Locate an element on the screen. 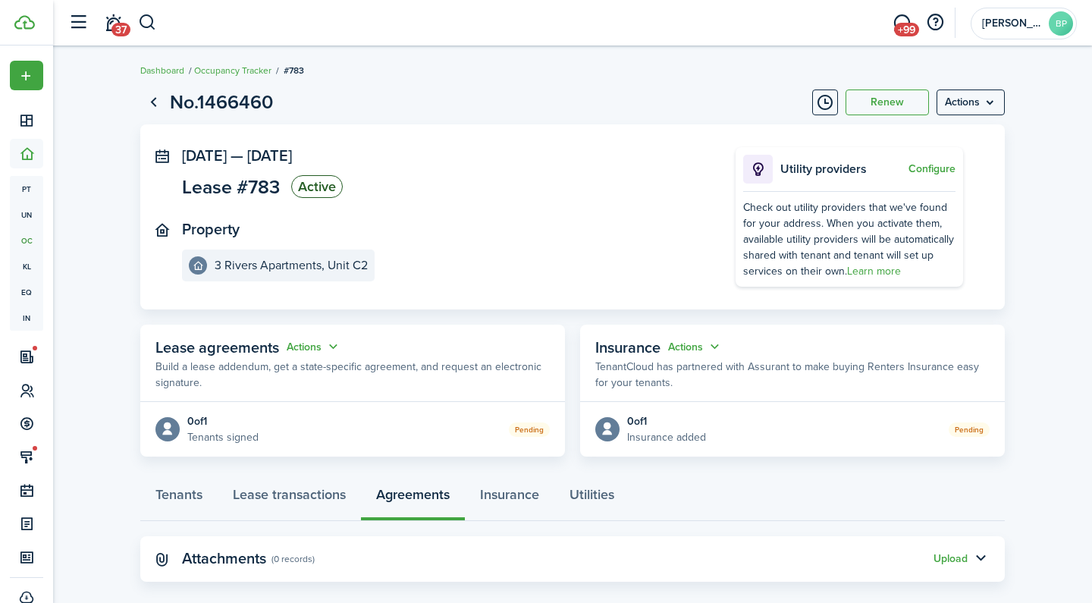 This screenshot has height=603, width=1092. a: Utilities is located at coordinates (591, 498).